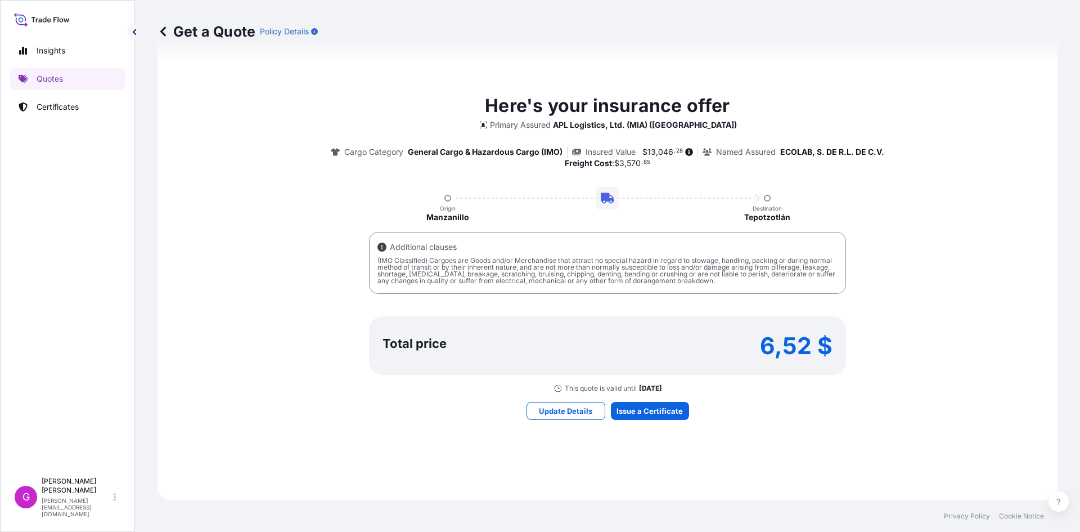 Image resolution: width=1080 pixels, height=532 pixels. Describe the element at coordinates (423, 247) in the screenshot. I see `p: Additional clauses` at that location.